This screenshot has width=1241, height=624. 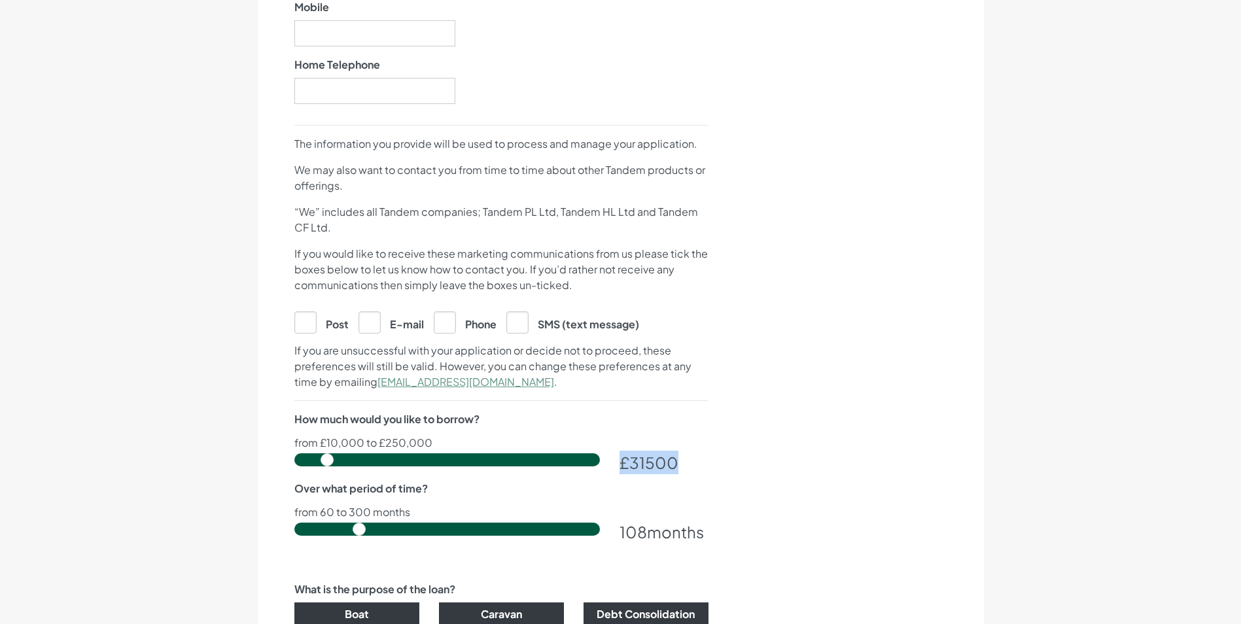 I want to click on p: If you are unsuccessful with your application or decide not to proceed, these preferences will st..., so click(x=501, y=366).